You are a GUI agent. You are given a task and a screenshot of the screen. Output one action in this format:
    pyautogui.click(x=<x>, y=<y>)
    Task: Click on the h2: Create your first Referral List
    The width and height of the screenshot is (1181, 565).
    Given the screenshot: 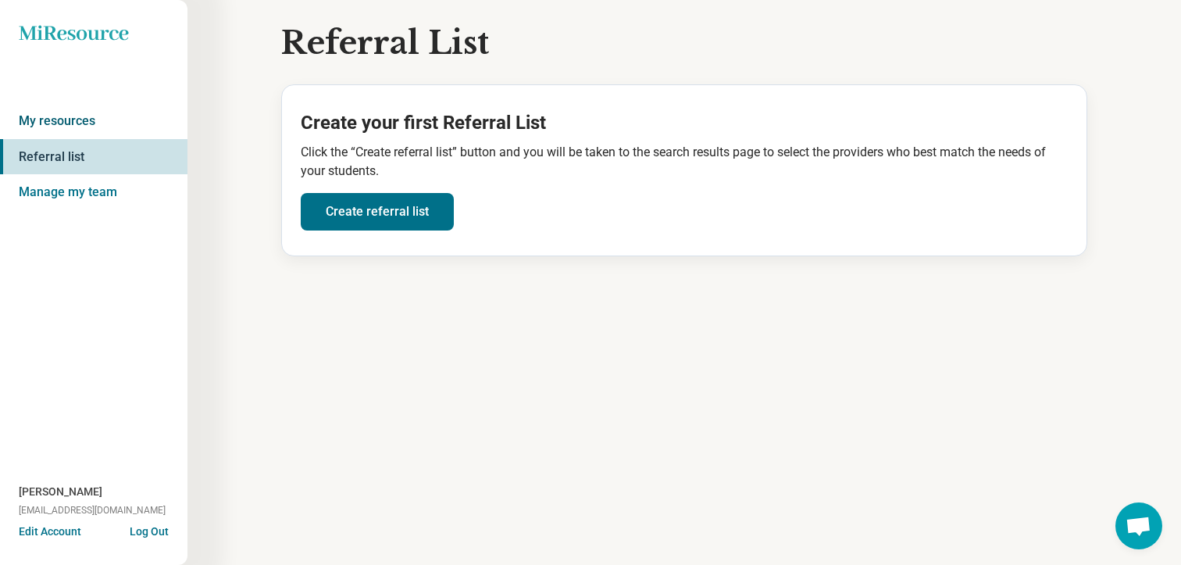 What is the action you would take?
    pyautogui.click(x=684, y=123)
    